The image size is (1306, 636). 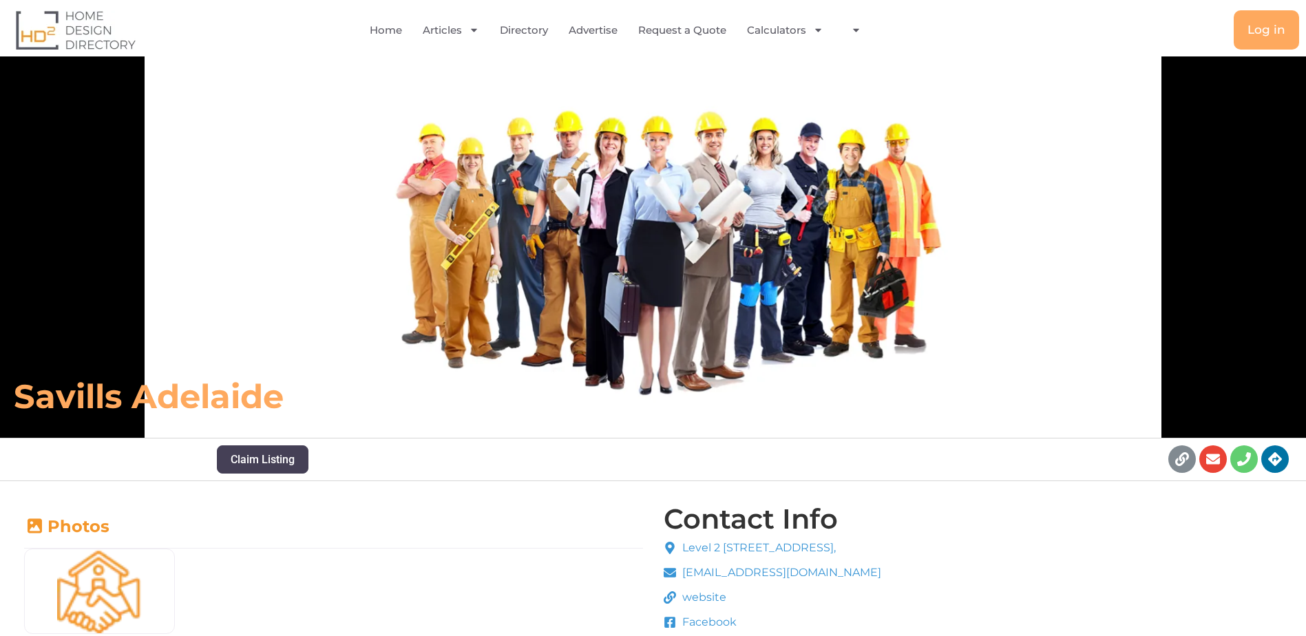 I want to click on nav: Menu, so click(x=620, y=30).